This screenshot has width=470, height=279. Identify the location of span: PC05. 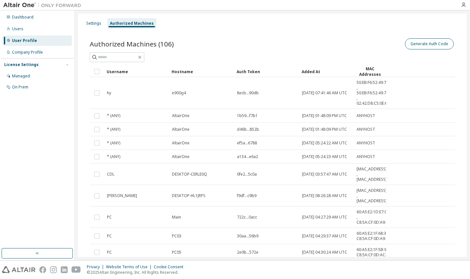
(176, 252).